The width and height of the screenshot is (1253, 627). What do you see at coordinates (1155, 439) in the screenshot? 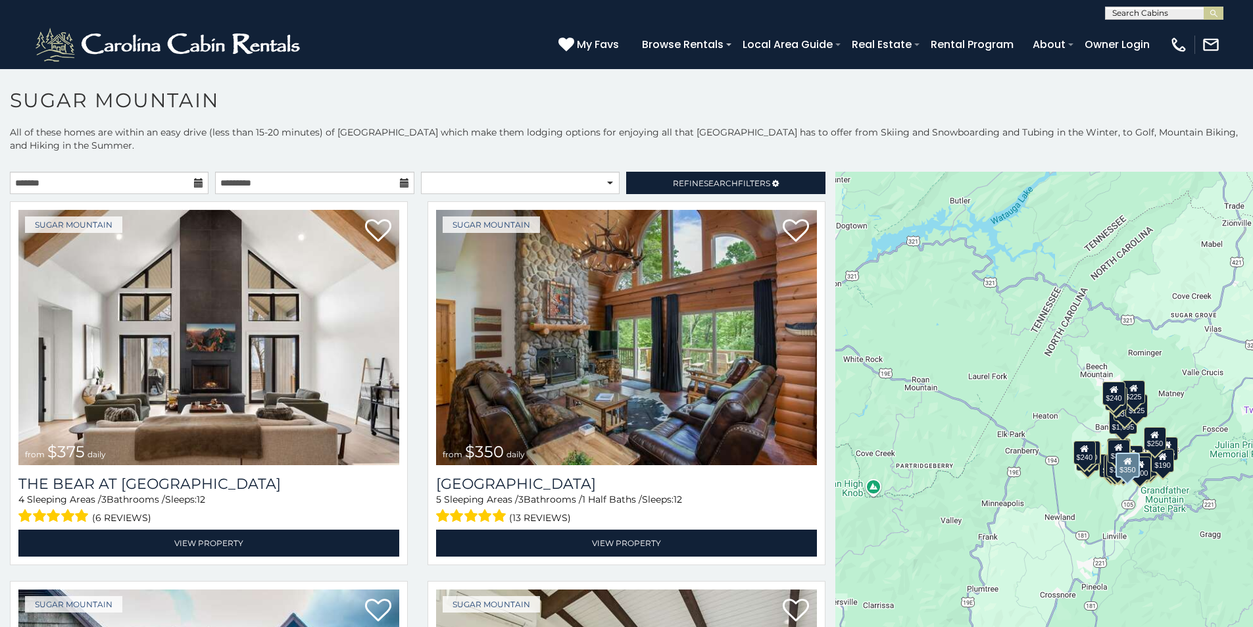
I see `div: $250` at bounding box center [1155, 439].